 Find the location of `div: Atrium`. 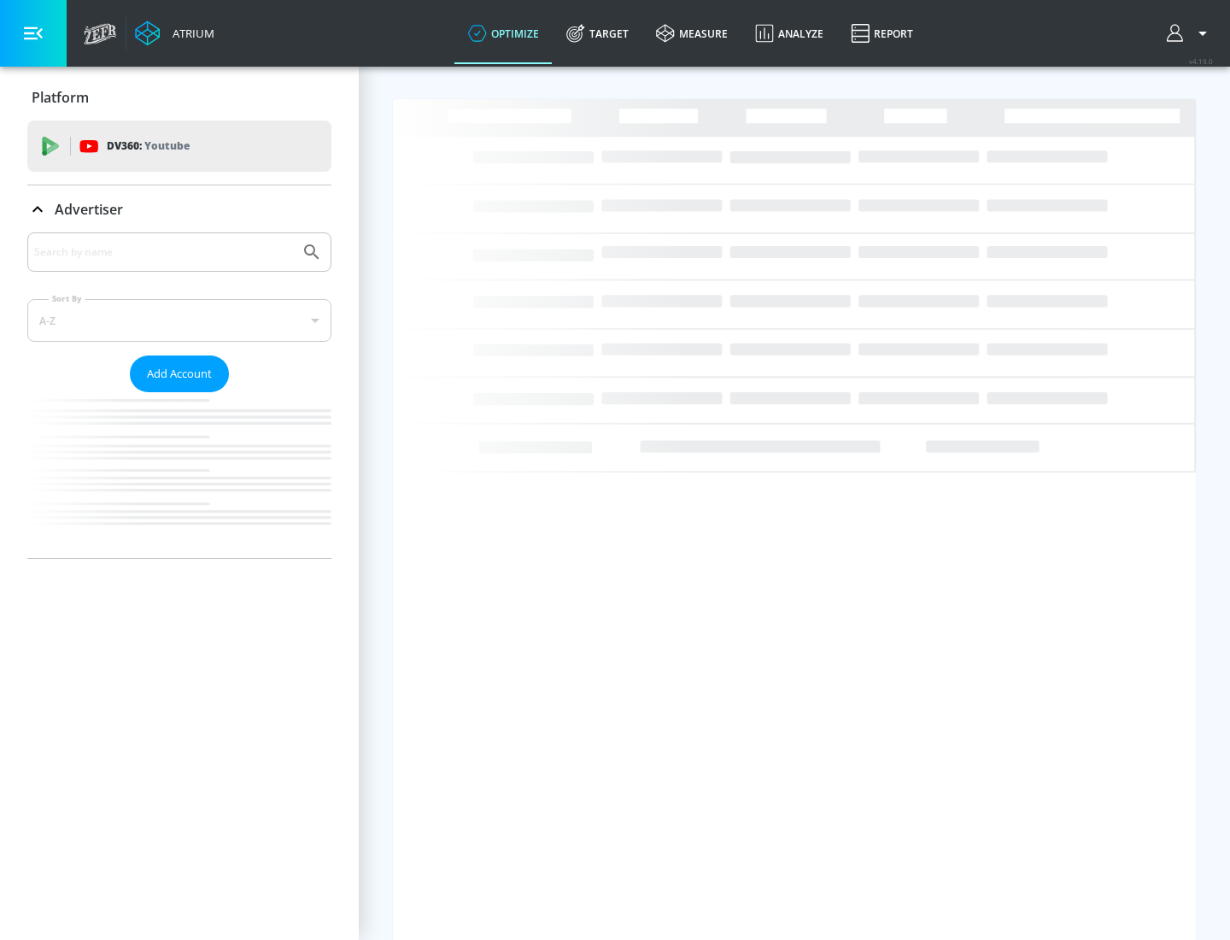

div: Atrium is located at coordinates (190, 33).